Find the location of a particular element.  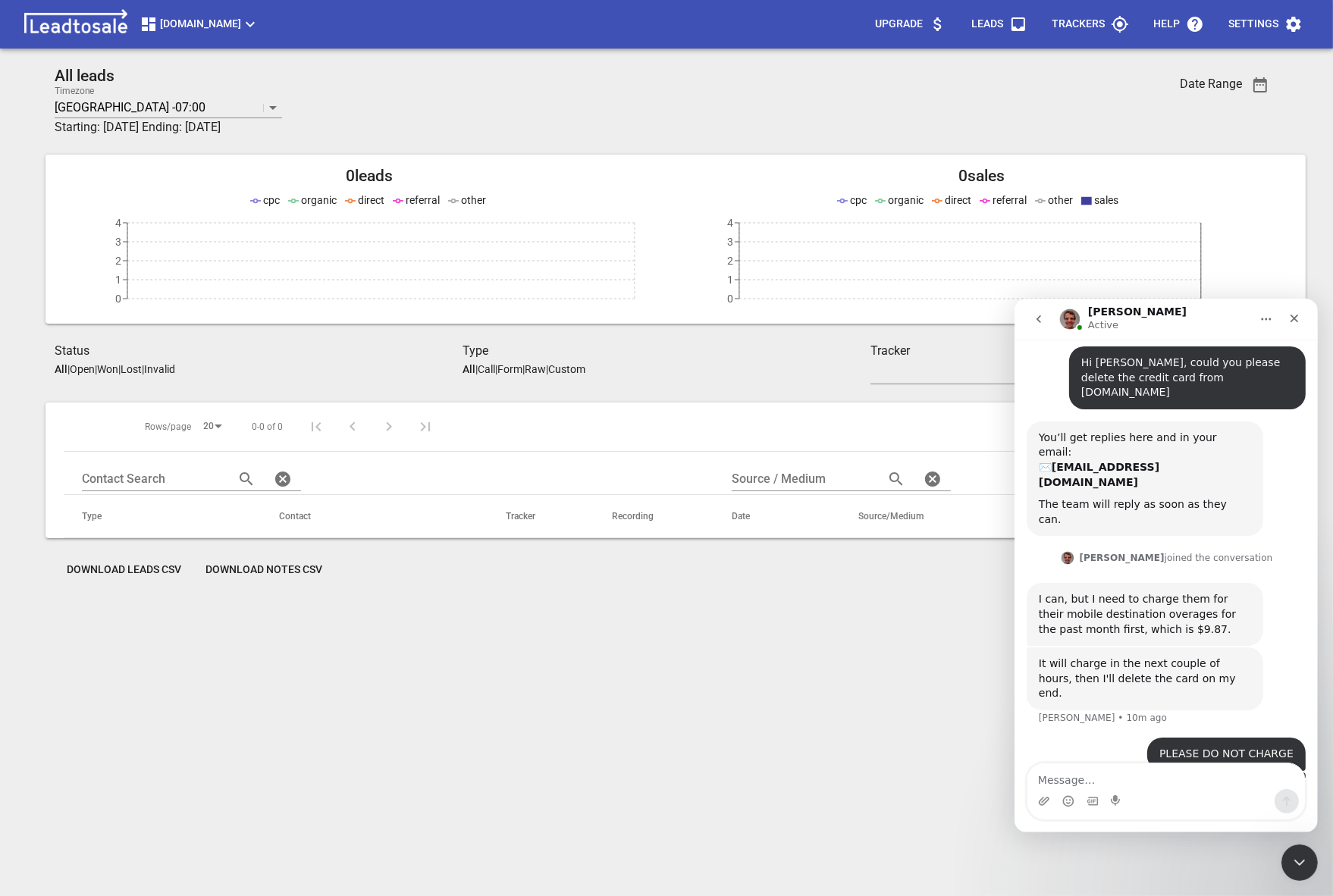

h3: Type is located at coordinates (666, 351).